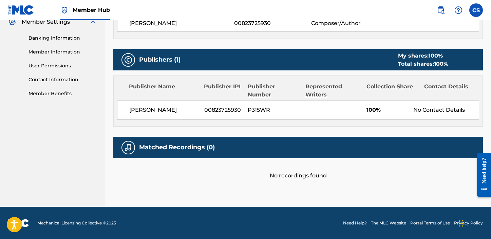  Describe the element at coordinates (177, 148) in the screenshot. I see `h5: Matched Recordings (0)` at that location.